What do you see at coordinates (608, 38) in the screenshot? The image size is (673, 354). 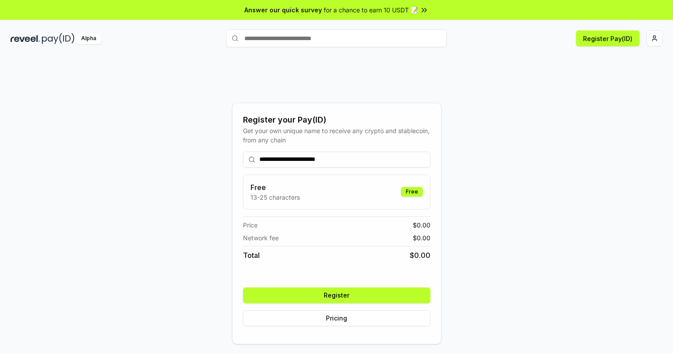 I see `button: Register Pay(ID)` at bounding box center [608, 38].